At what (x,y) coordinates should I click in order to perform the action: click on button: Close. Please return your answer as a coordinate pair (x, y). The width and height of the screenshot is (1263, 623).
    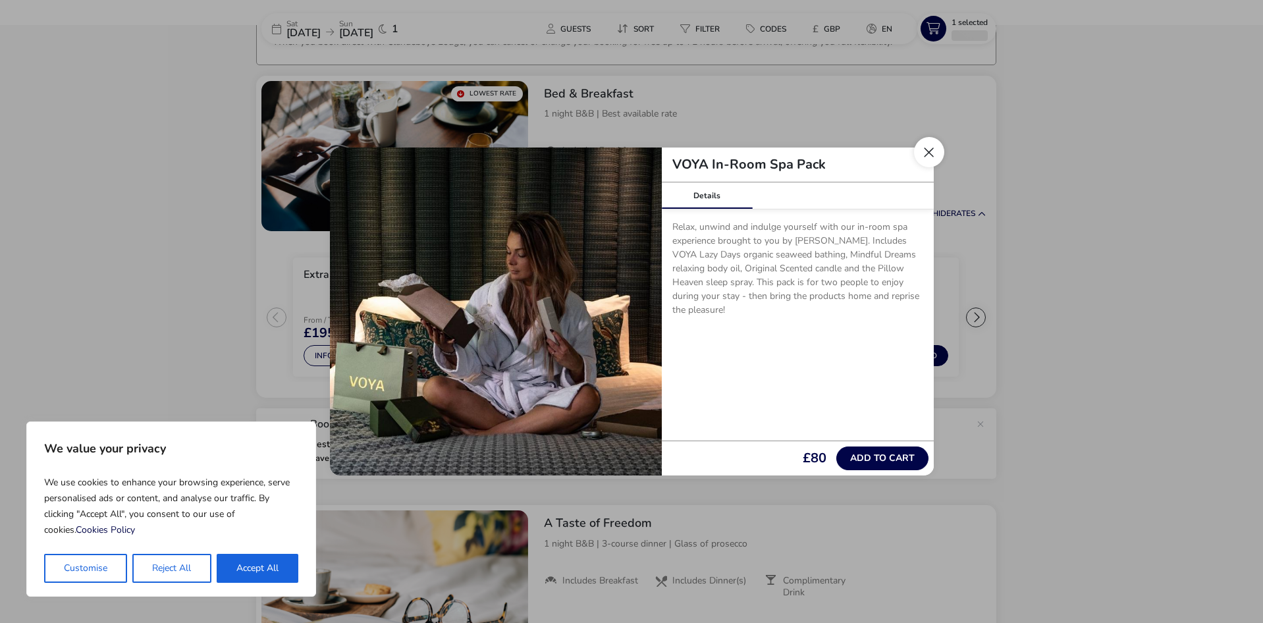
    Looking at the image, I should click on (929, 152).